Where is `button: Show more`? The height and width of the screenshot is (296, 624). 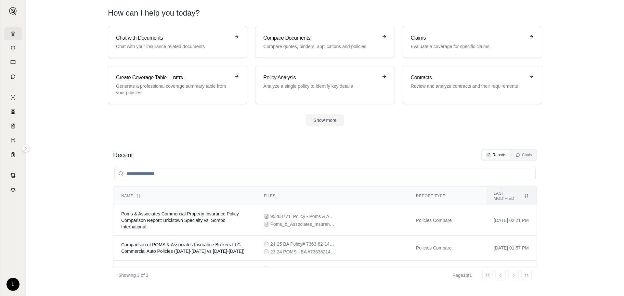 button: Show more is located at coordinates (325, 120).